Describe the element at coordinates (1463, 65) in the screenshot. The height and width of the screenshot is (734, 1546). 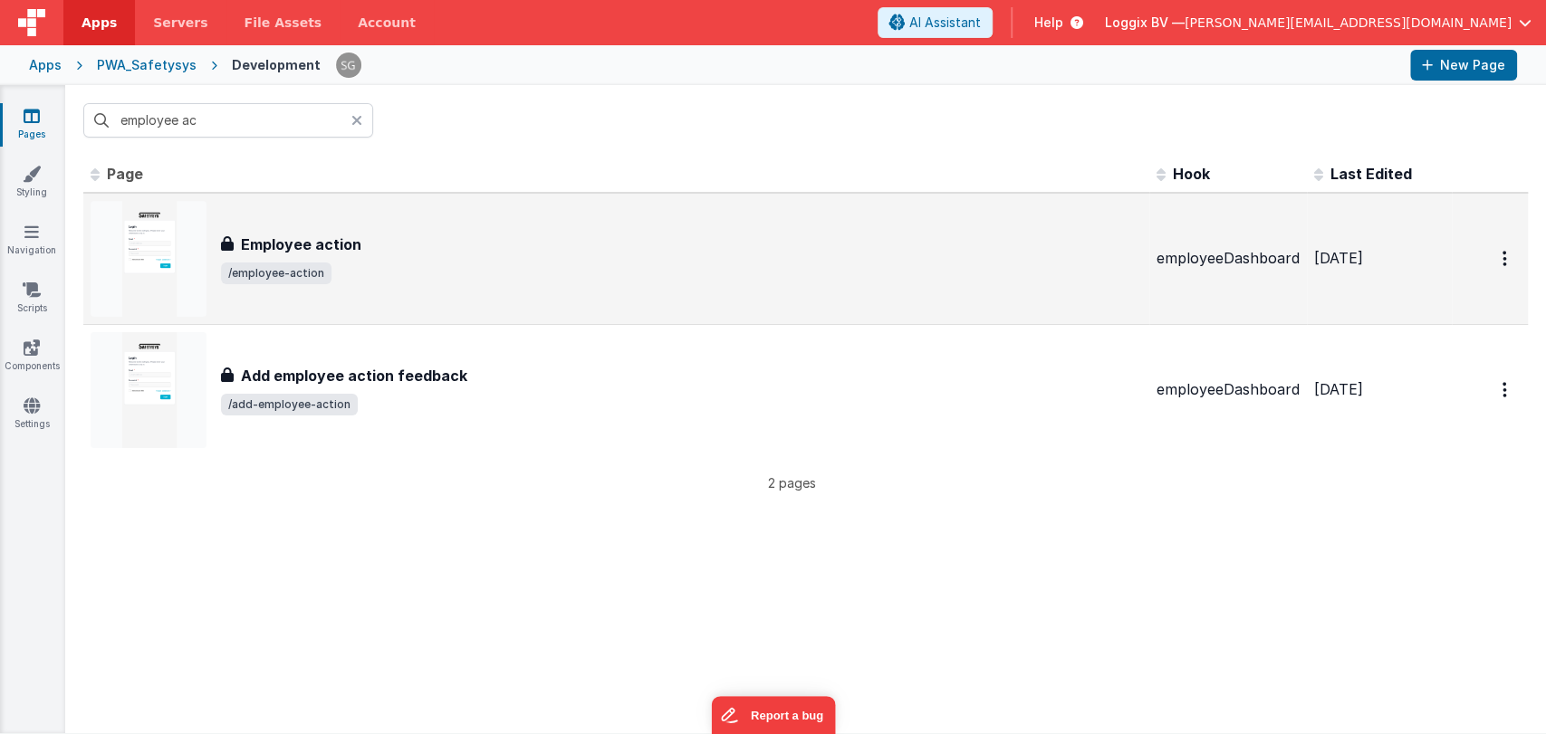
I see `button: New Page` at that location.